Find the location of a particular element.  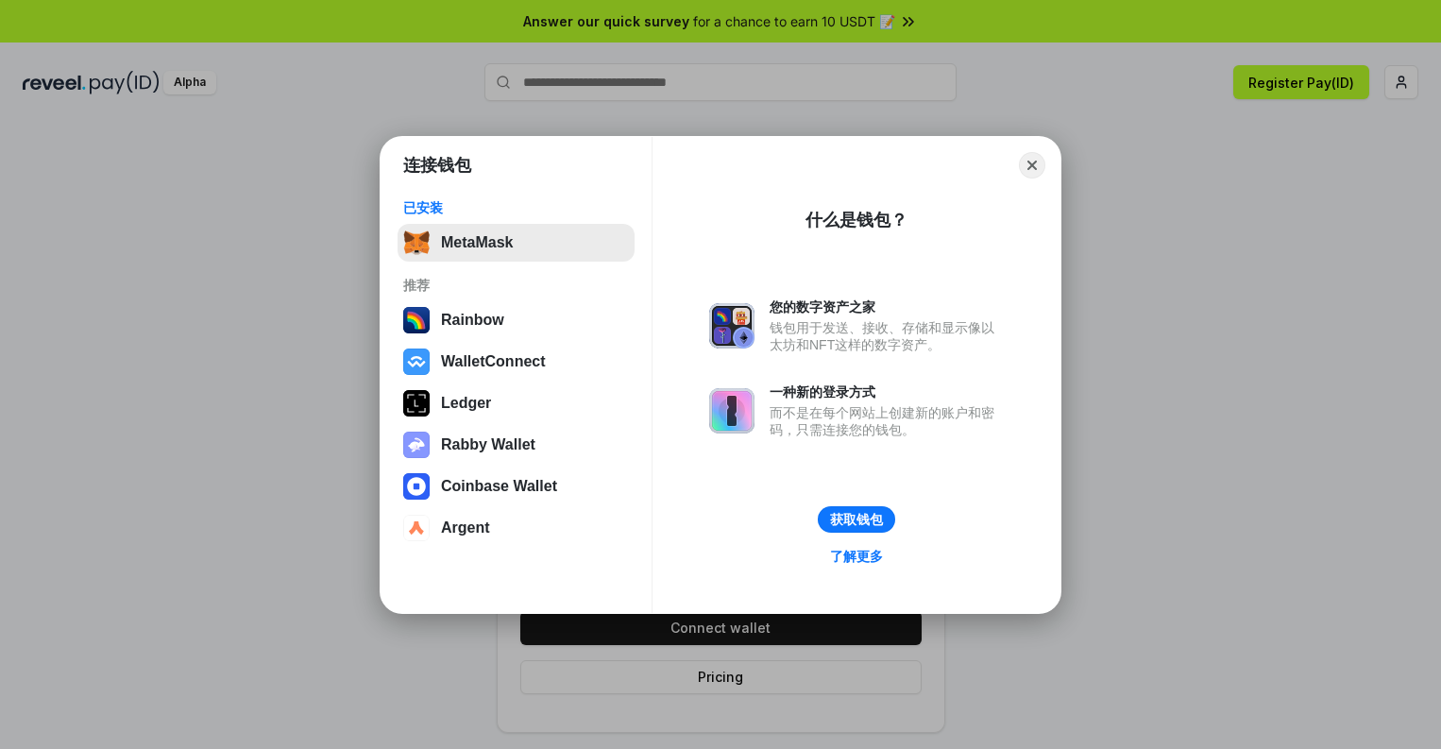

div: MetaMask is located at coordinates (477, 243).